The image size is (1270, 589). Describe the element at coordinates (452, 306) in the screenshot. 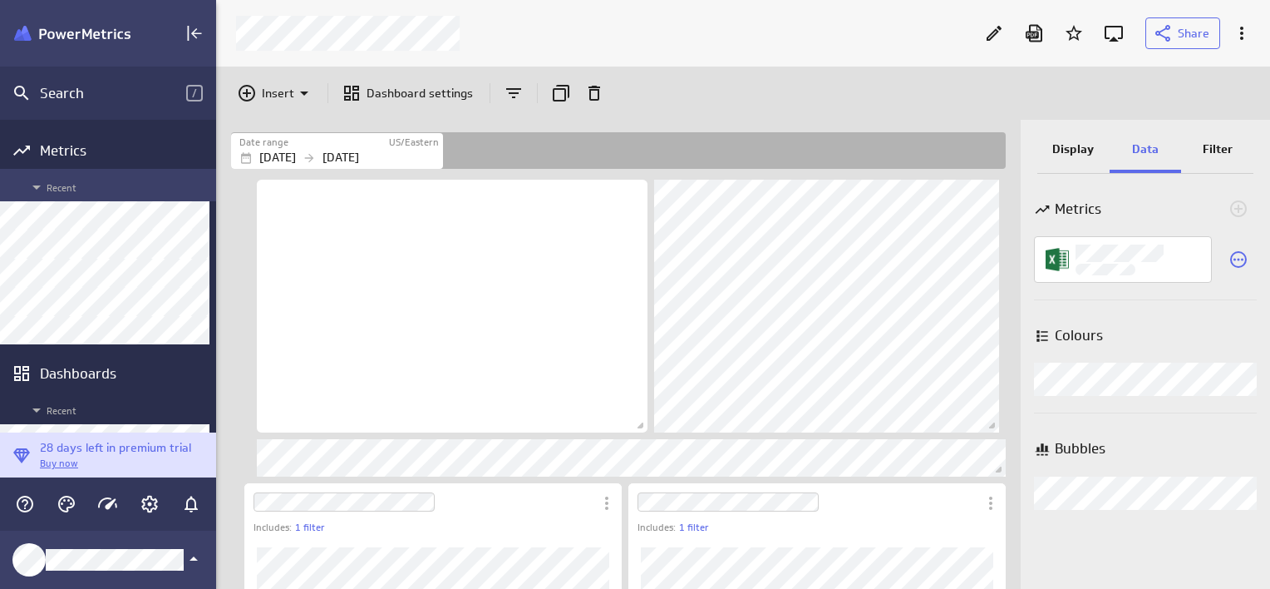

I see `div: Image Widget` at that location.